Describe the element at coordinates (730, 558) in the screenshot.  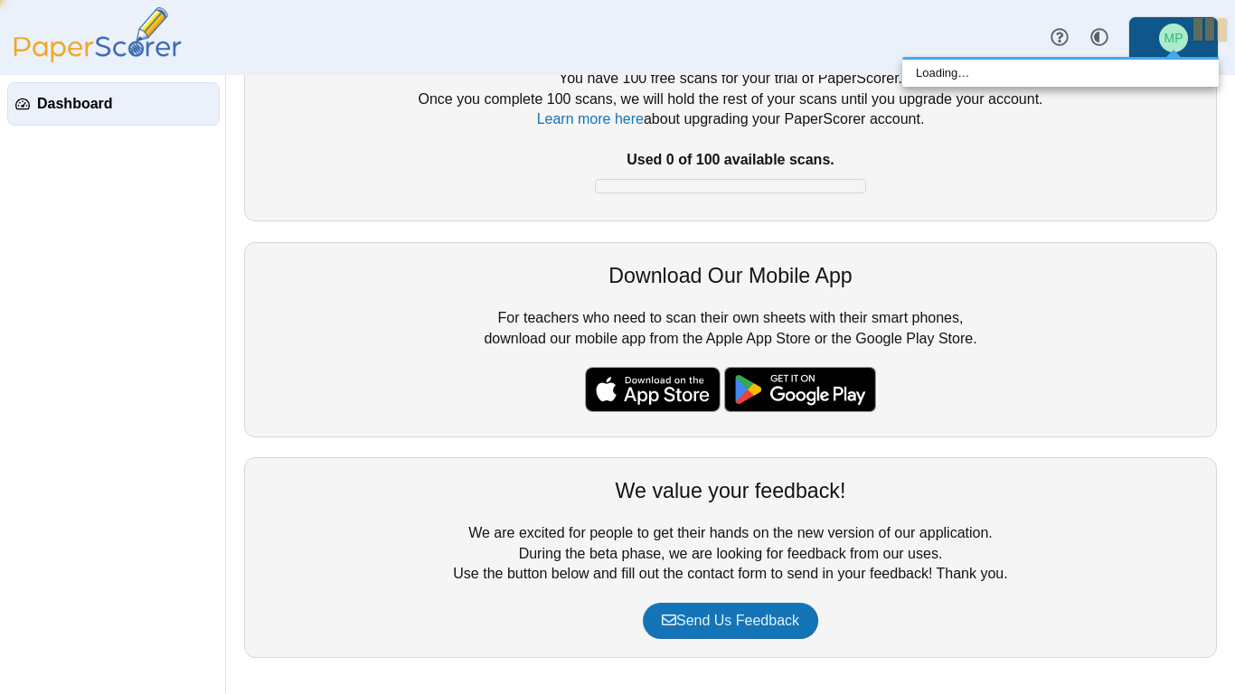
I see `div: We are excited for people to get their hands on the new version of our application. During the be...` at that location.